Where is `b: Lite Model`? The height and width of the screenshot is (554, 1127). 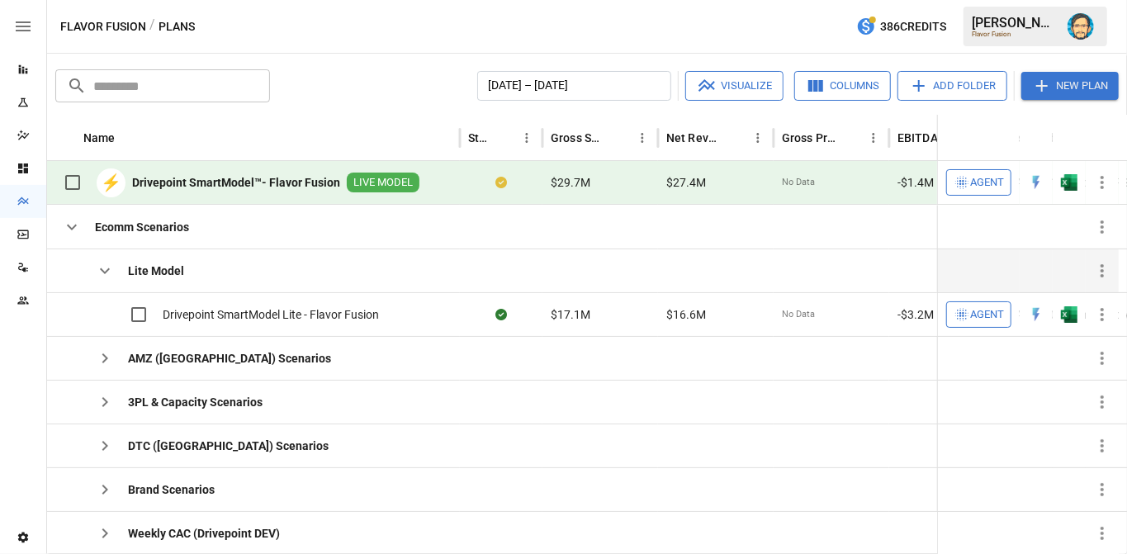 b: Lite Model is located at coordinates (156, 271).